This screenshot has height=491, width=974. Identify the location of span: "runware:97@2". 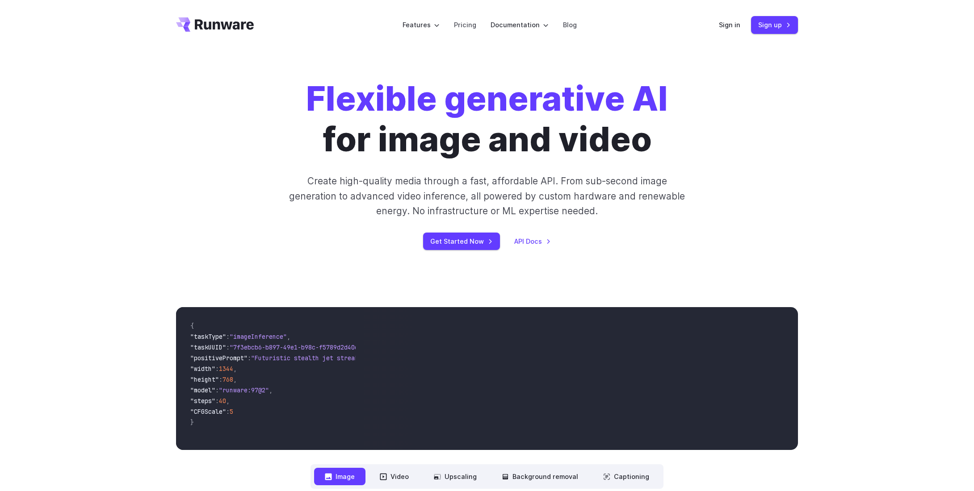
(244, 390).